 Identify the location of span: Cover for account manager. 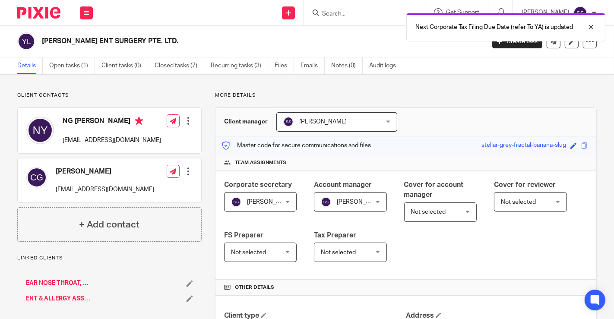
(434, 190).